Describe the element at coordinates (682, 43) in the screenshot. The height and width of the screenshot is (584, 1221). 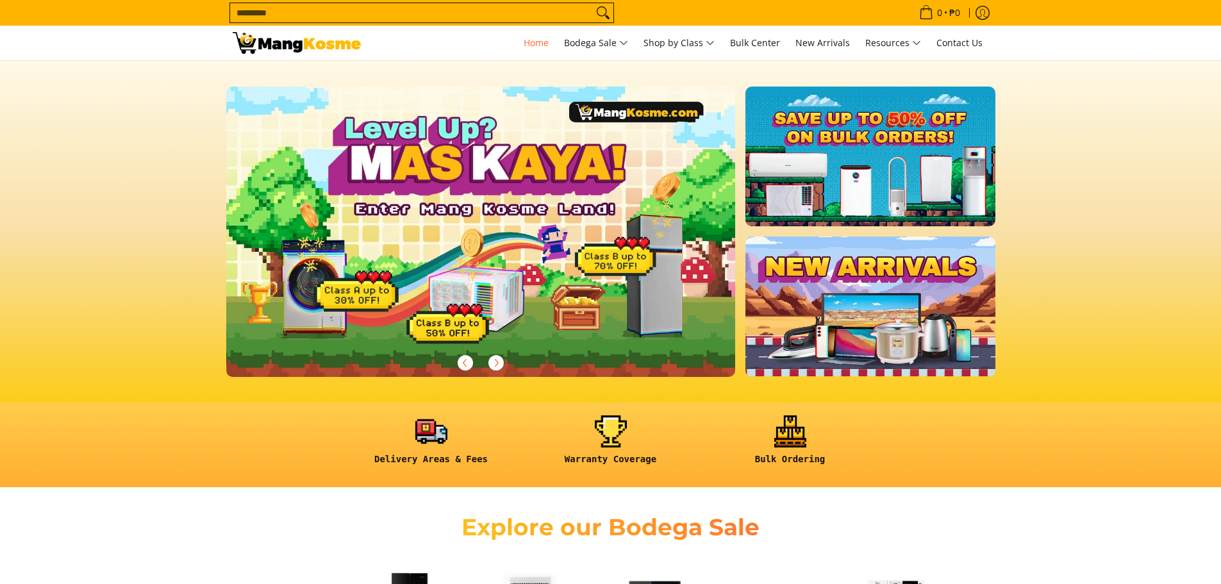
I see `nav: Main Menu` at that location.